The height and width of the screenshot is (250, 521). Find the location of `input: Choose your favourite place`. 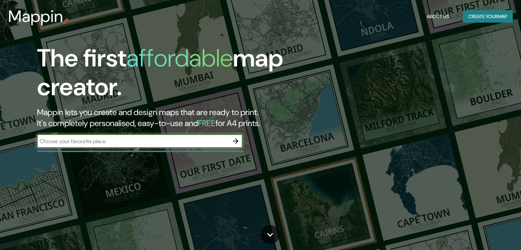

input: Choose your favourite place is located at coordinates (133, 141).